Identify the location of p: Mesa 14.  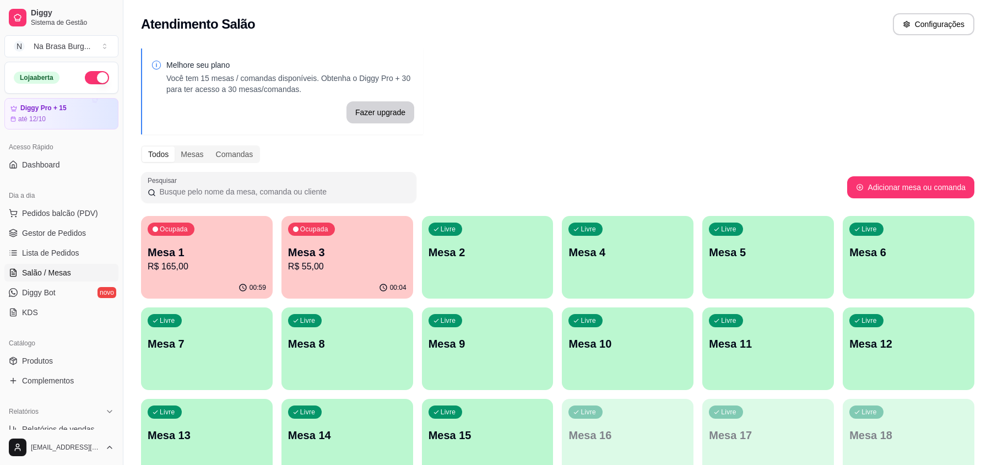
(347, 435).